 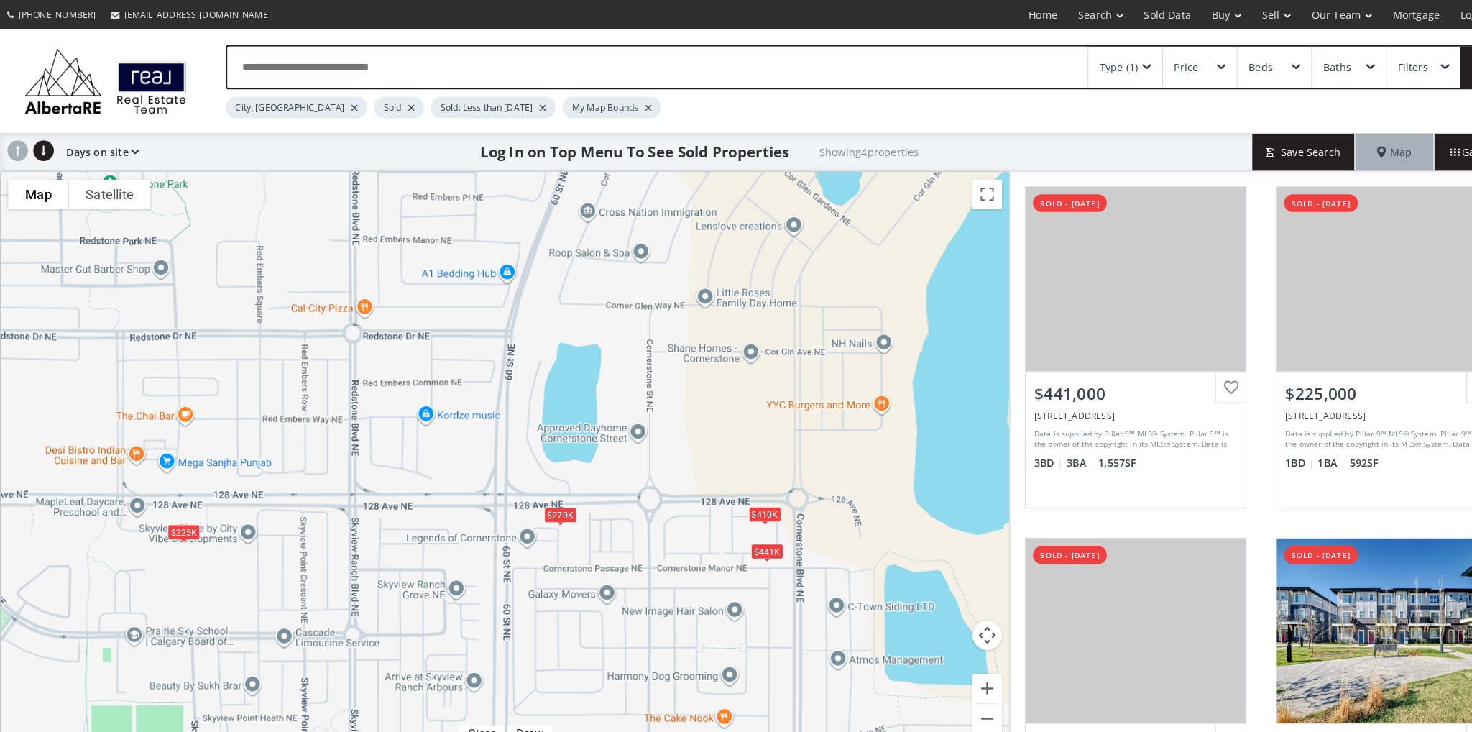 What do you see at coordinates (545, 501) in the screenshot?
I see `div: $270K` at bounding box center [545, 501].